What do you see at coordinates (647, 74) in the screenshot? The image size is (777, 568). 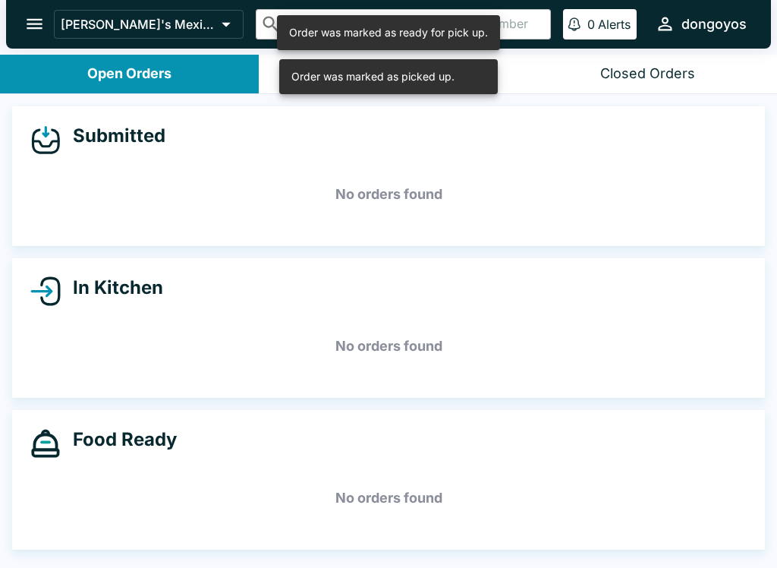 I see `div: Closed Orders` at bounding box center [647, 74].